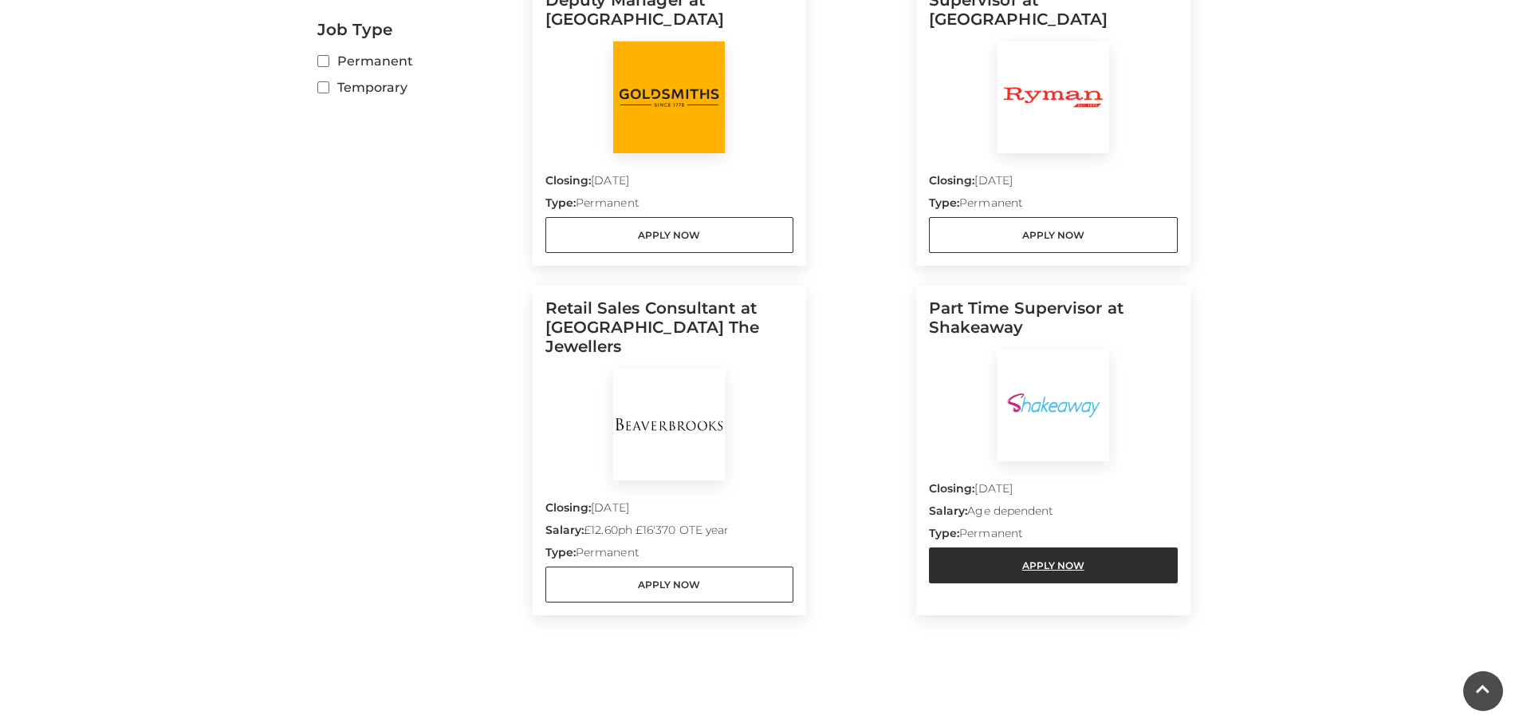 This screenshot has height=727, width=1519. What do you see at coordinates (1054, 324) in the screenshot?
I see `h5: Part Time Supervisor at Shakeaway` at bounding box center [1054, 324].